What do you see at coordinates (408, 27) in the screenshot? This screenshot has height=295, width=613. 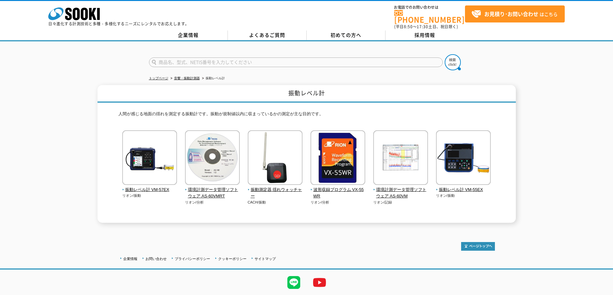 I see `span: 8:50` at bounding box center [408, 27].